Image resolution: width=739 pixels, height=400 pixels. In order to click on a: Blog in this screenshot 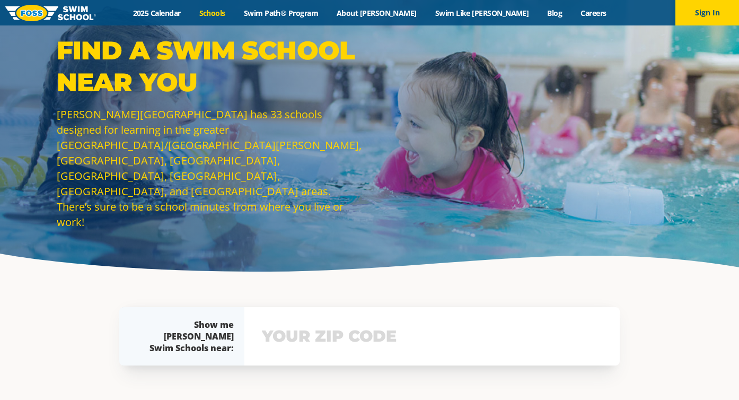, I will do `click(555, 13)`.